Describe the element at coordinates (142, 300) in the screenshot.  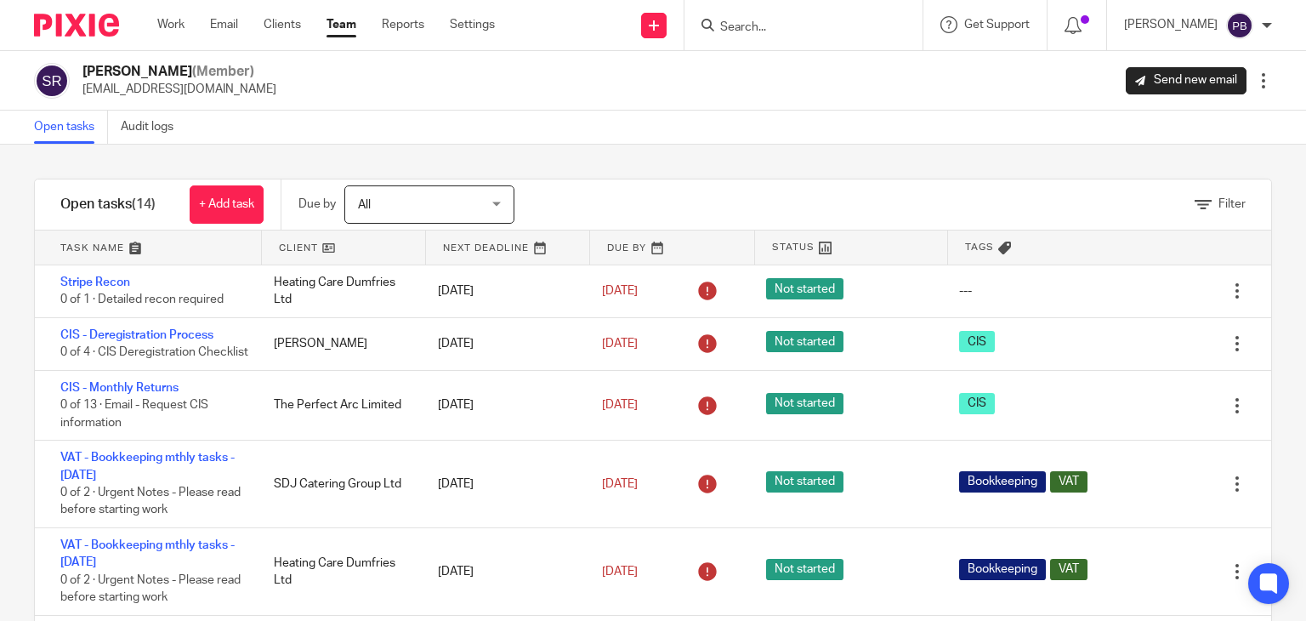
I see `span: 0 of 1 · Detailed recon required` at that location.